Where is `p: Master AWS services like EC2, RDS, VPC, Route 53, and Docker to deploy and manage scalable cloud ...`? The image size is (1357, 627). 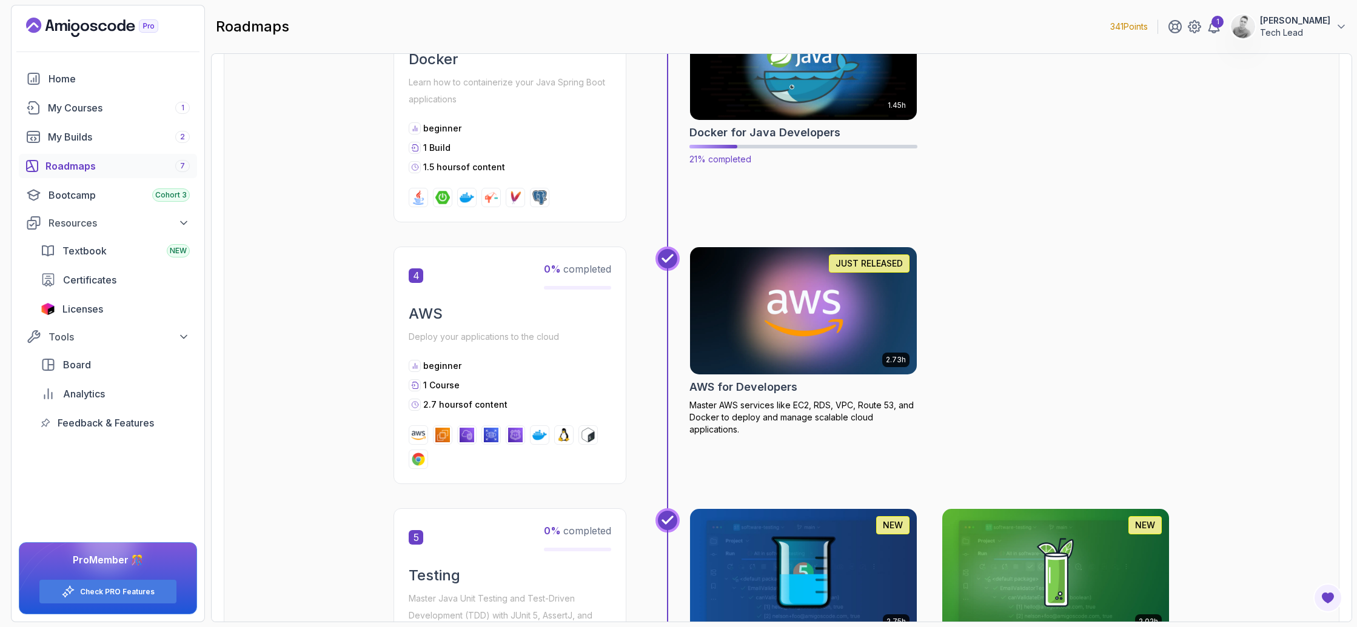 p: Master AWS services like EC2, RDS, VPC, Route 53, and Docker to deploy and manage scalable cloud ... is located at coordinates (803, 418).